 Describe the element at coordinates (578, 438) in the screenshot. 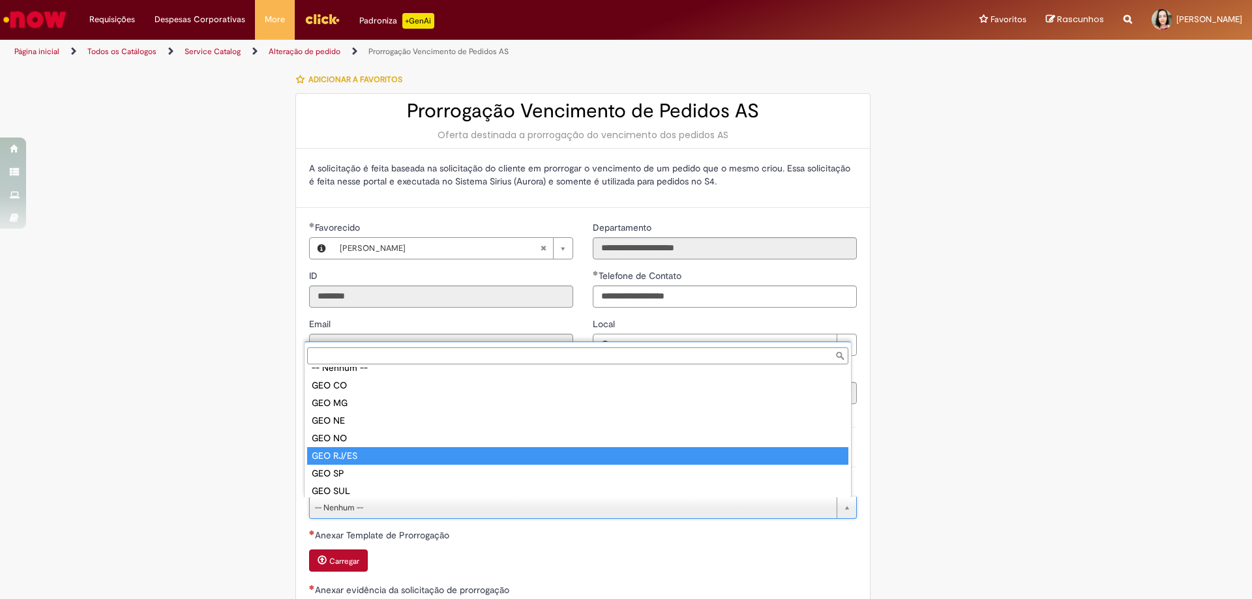

I see `div: GEO NO` at that location.